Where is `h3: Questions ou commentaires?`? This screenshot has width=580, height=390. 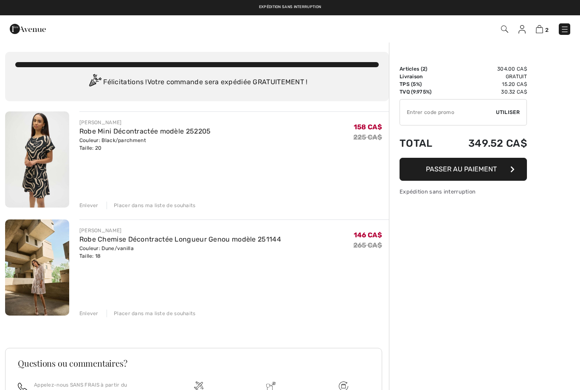 h3: Questions ou commentaires? is located at coordinates (194, 363).